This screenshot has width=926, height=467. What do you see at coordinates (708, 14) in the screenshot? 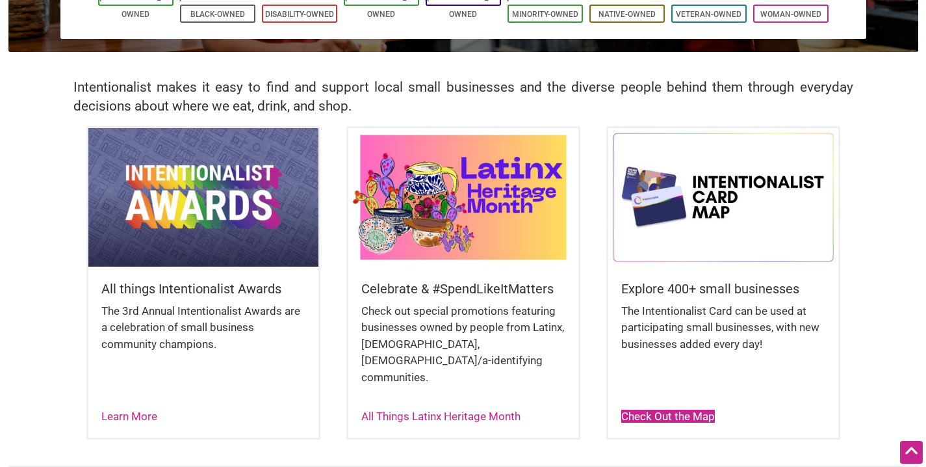
I see `a: Veteran-Owned` at bounding box center [708, 14].